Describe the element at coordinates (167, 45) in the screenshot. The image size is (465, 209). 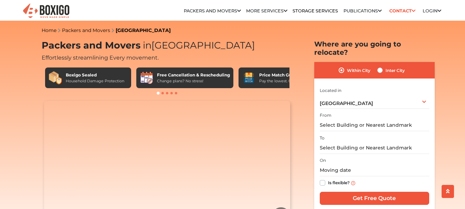
I see `h1: Packers and Movers` at that location.